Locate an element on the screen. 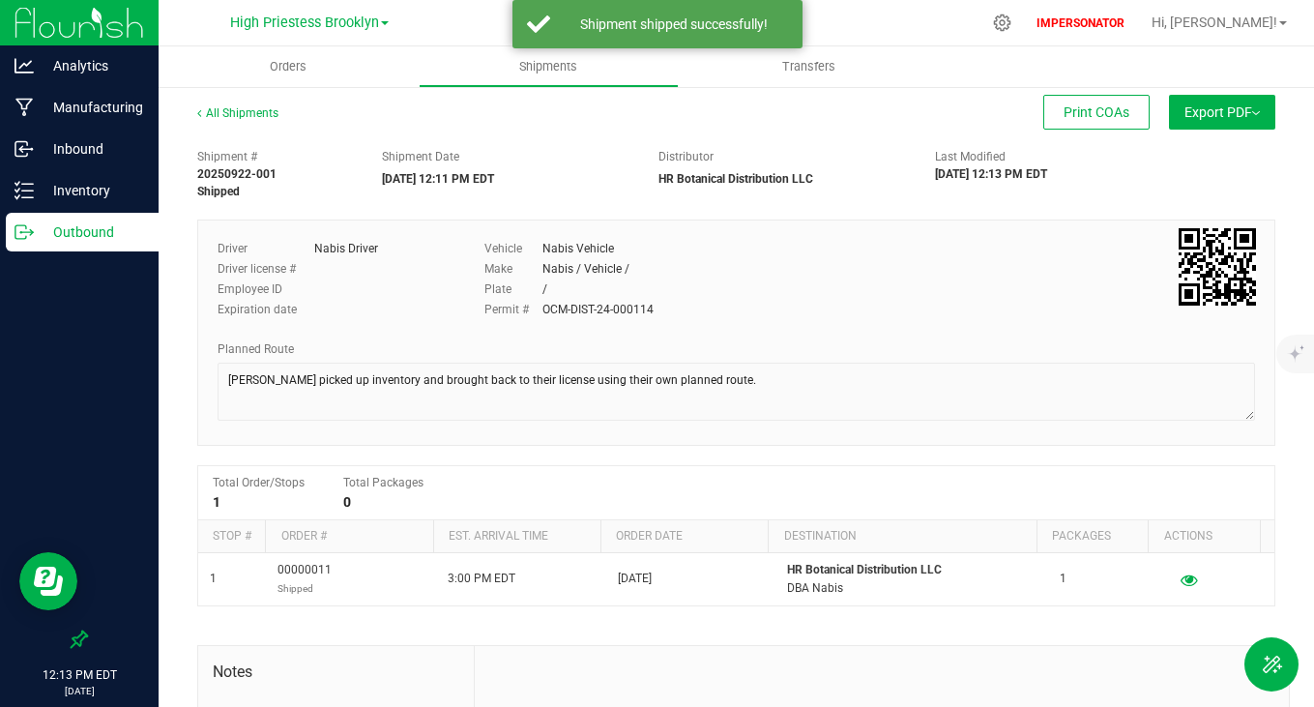 This screenshot has width=1314, height=707. th: Order # is located at coordinates (348, 537).